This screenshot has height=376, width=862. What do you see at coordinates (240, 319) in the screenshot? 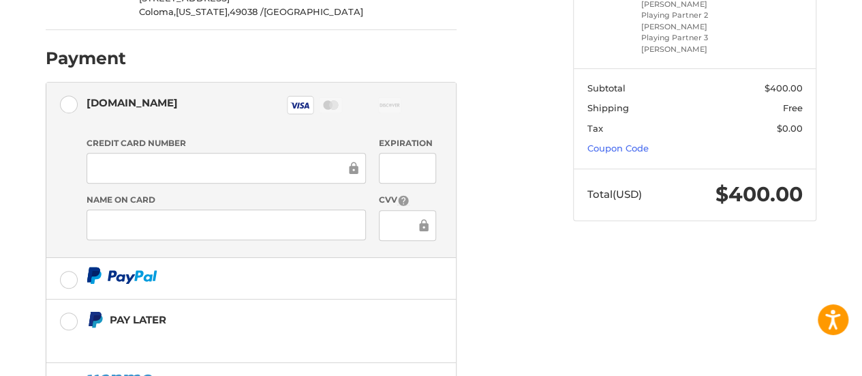
I see `div: Pay Later` at bounding box center [240, 319].